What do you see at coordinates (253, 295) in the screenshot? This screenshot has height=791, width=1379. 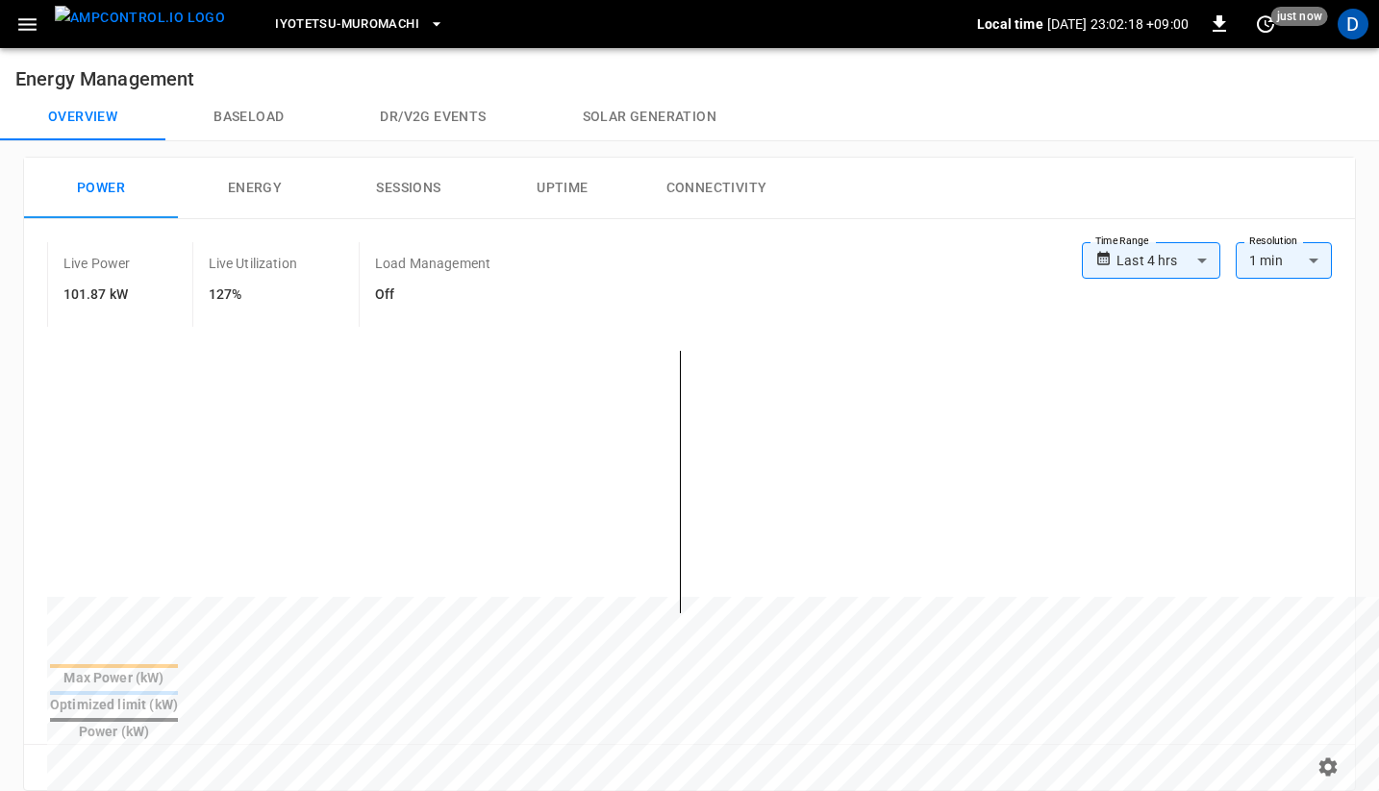 I see `h6: 127%` at bounding box center [253, 295].